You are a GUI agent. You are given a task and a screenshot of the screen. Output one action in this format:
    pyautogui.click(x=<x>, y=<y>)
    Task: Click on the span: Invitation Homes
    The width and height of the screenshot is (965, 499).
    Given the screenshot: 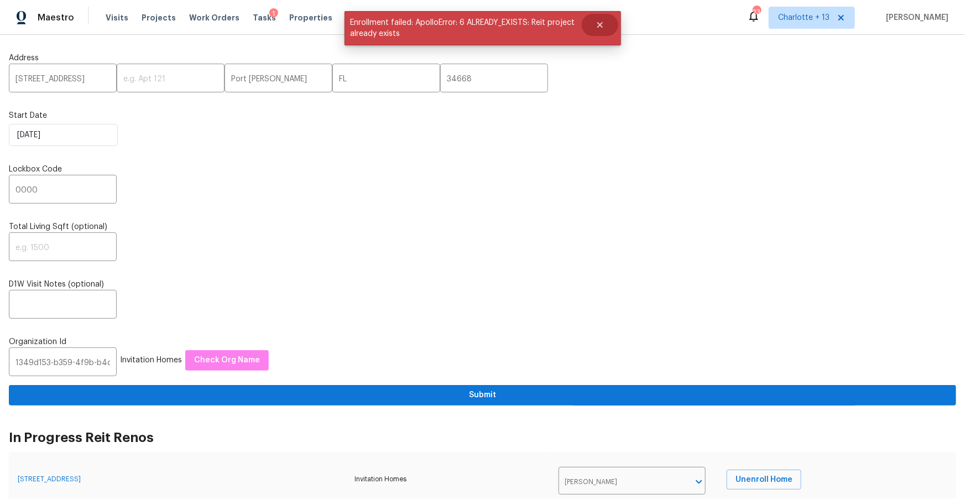 What is the action you would take?
    pyautogui.click(x=151, y=360)
    